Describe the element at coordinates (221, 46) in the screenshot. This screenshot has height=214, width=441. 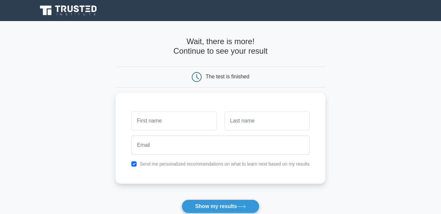
I see `h4: Wait, there is more! Continue to see your result` at that location.